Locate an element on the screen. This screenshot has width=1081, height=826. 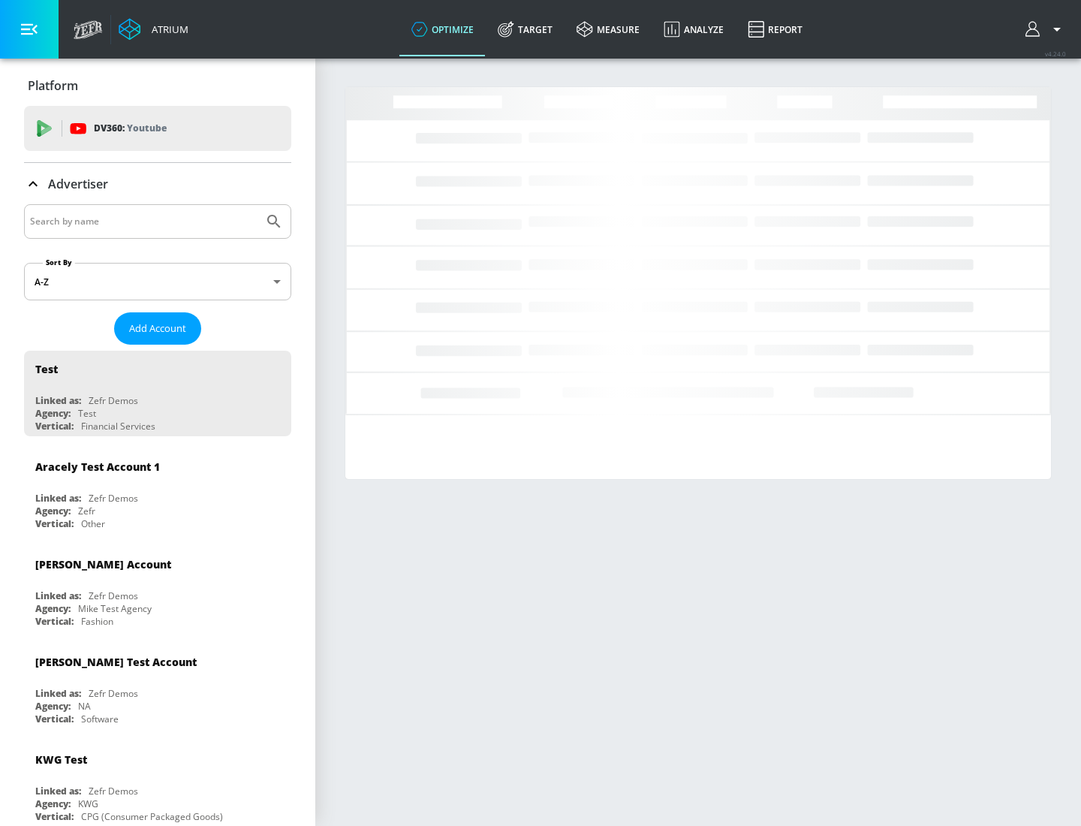
div: Aracely Test Account 1Linked as:Zefr DemosAgency:ZefrVertical:Other is located at coordinates (158, 491).